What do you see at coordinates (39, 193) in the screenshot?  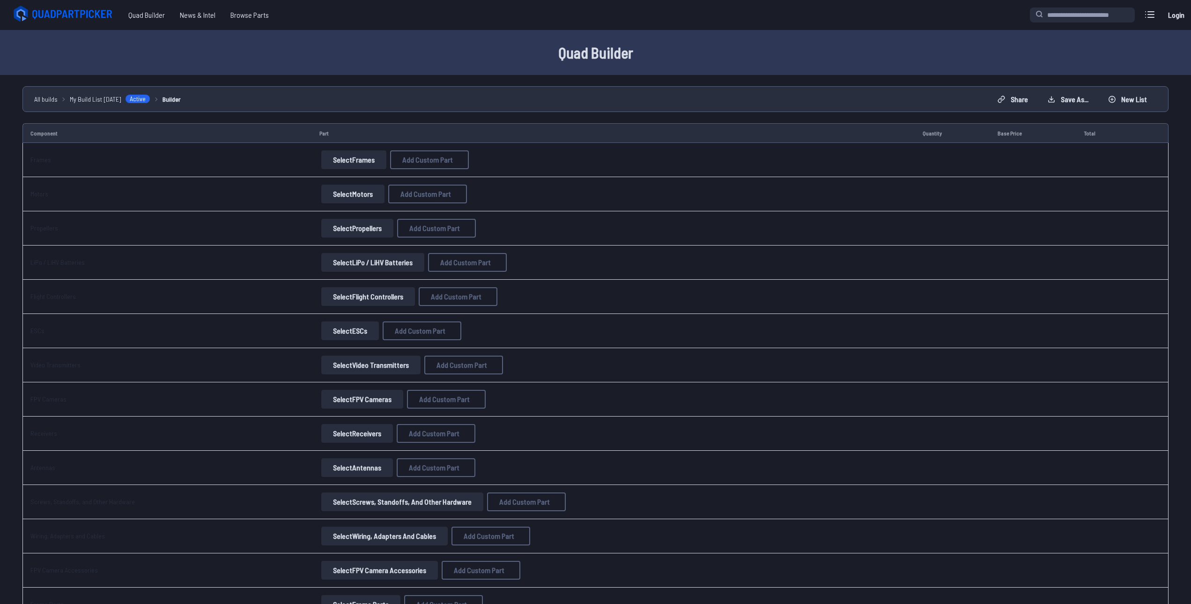 I see `a: Motors` at bounding box center [39, 193].